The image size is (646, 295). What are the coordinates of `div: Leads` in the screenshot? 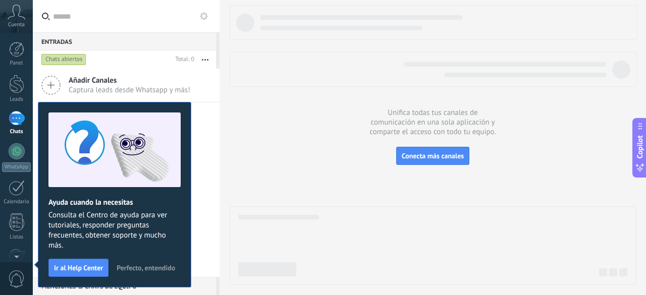 It's located at (17, 99).